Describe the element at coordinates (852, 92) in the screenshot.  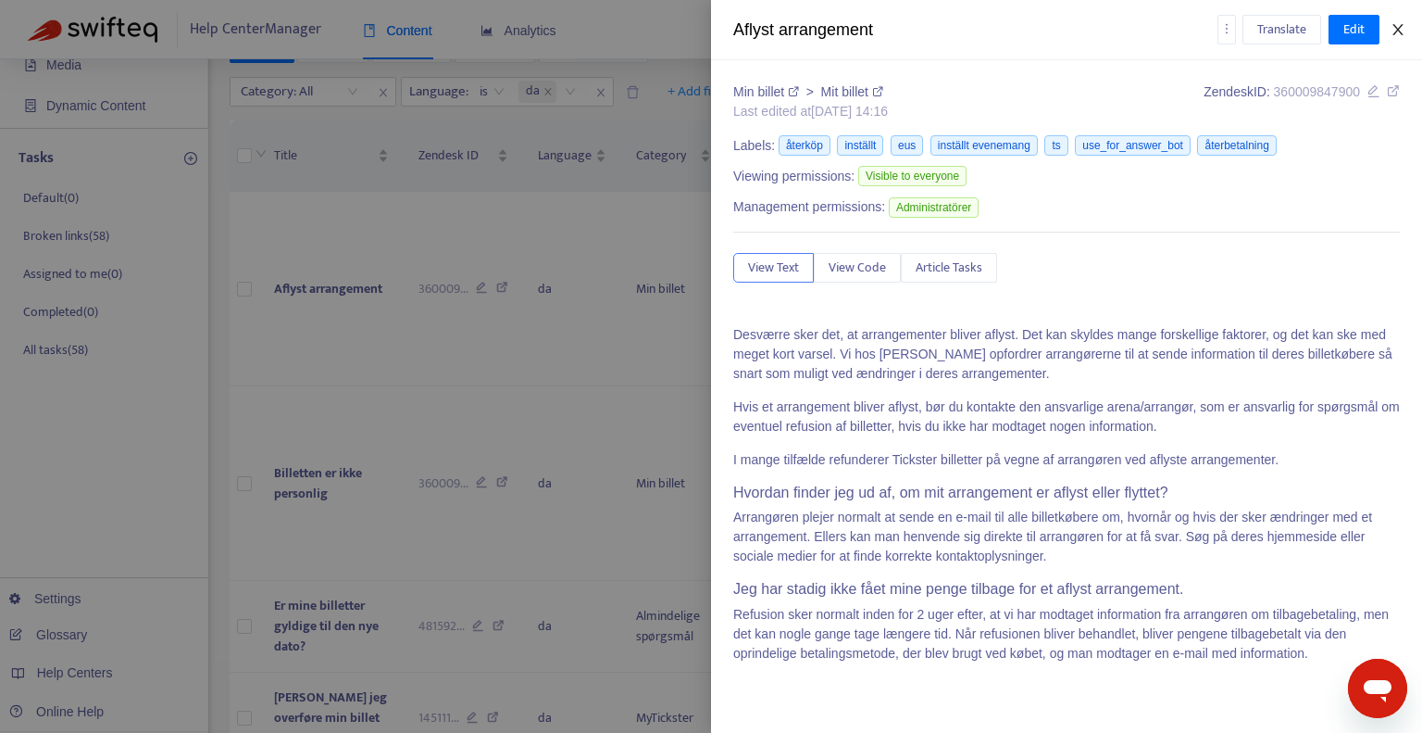
I see `a: Mit billet` at that location.